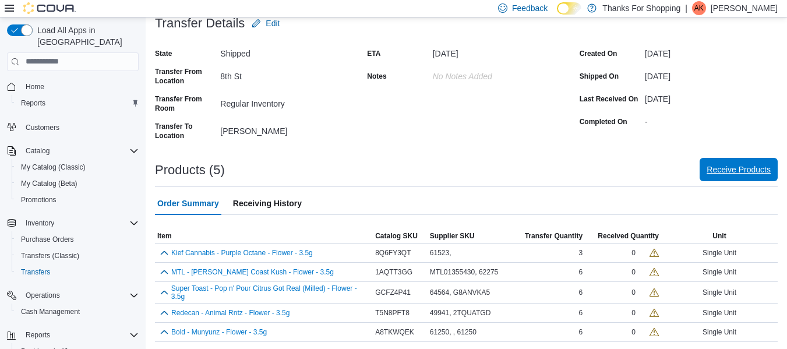 This screenshot has width=787, height=349. Describe the element at coordinates (553, 236) in the screenshot. I see `span: Transfer Quantity` at that location.